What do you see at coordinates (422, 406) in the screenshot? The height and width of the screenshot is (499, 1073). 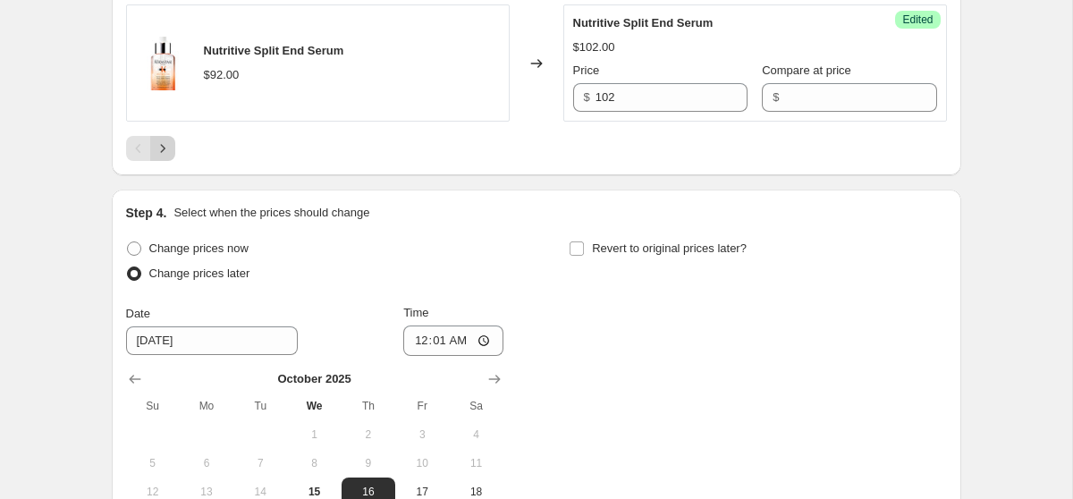 I see `span: Fr` at bounding box center [422, 406].